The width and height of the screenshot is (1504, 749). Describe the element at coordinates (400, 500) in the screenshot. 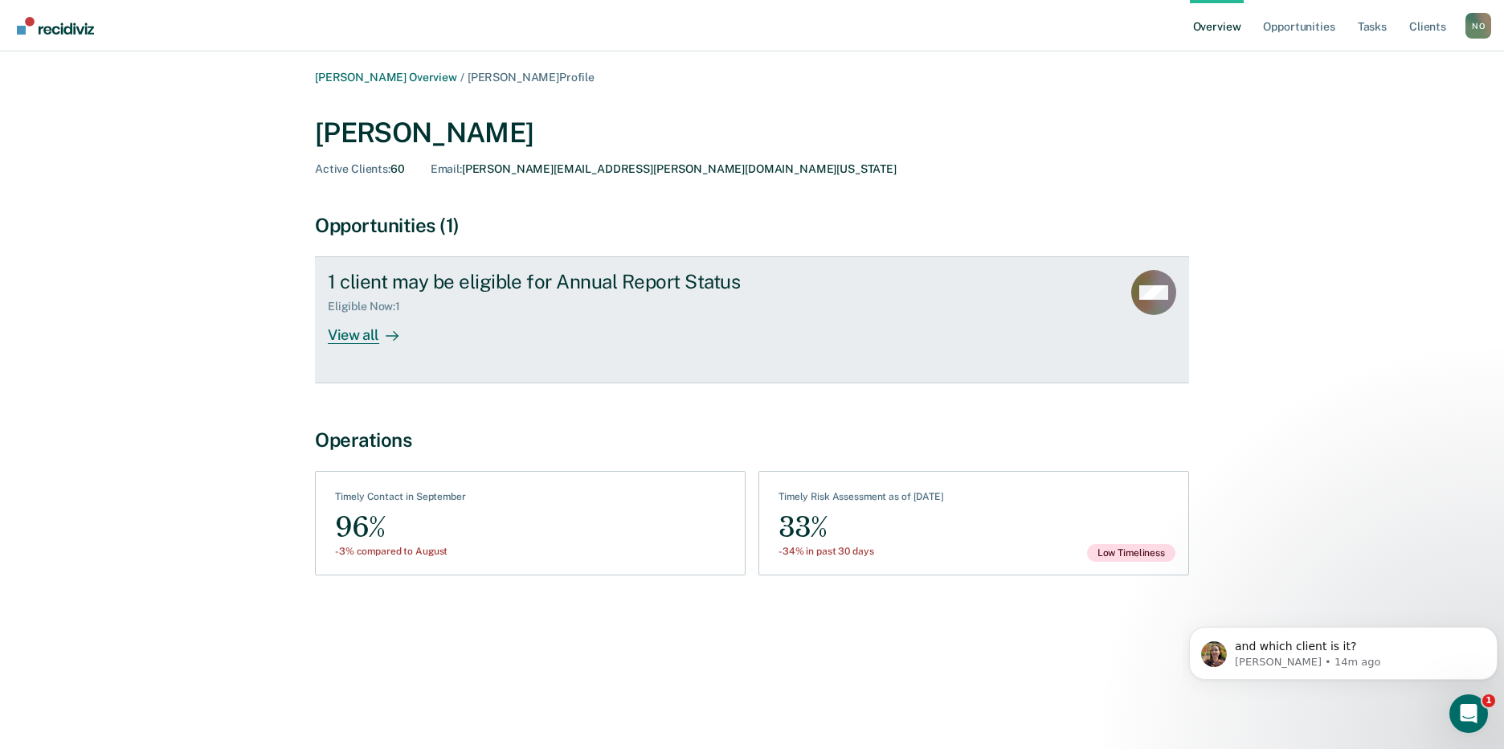

I see `div: Timely Contact in September` at that location.